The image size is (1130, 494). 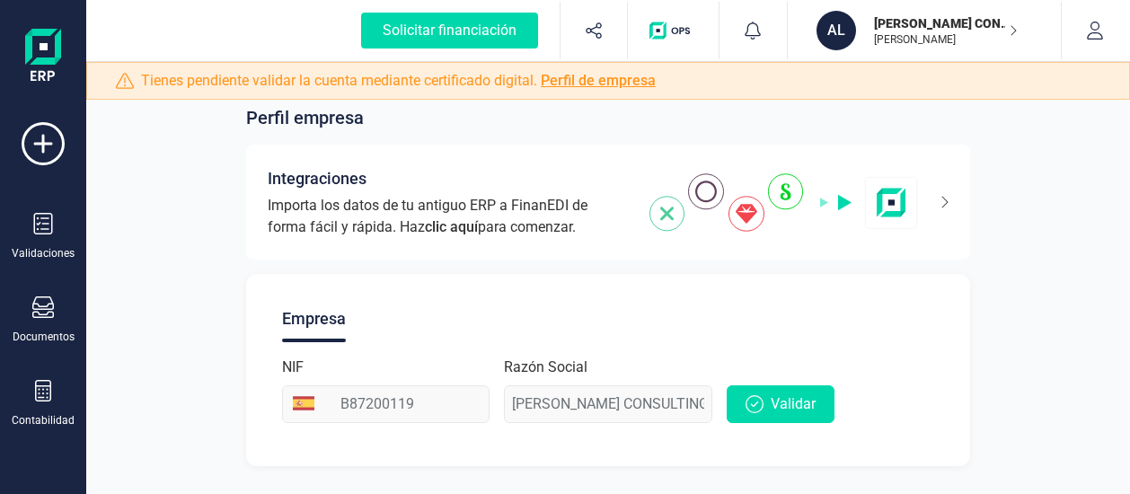 I want to click on div: Validaciones, so click(x=43, y=253).